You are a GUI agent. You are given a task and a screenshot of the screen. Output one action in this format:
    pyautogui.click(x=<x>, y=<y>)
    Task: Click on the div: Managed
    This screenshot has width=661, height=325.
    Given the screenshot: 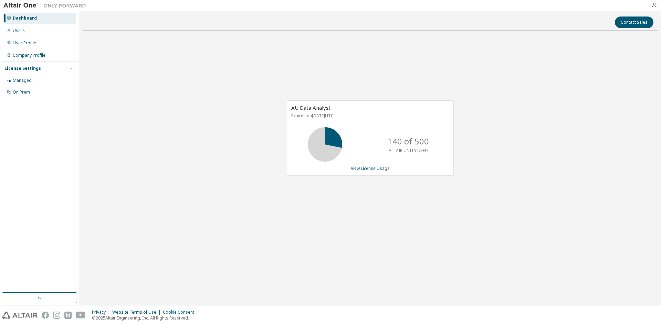 What is the action you would take?
    pyautogui.click(x=22, y=81)
    